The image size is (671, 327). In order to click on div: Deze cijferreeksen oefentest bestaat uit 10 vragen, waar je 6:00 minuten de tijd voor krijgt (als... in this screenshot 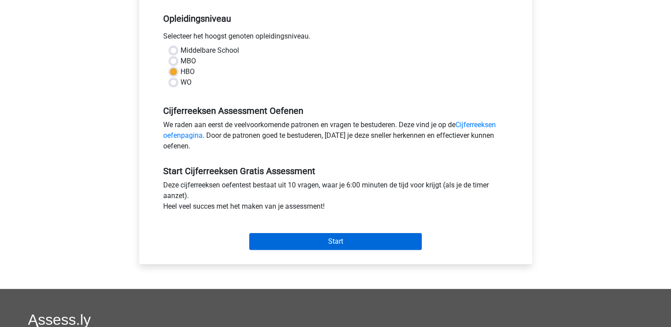, I will do `click(336, 198)`.